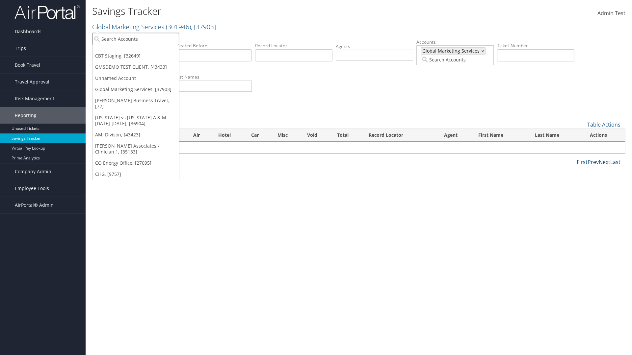 This screenshot has height=355, width=632. Describe the element at coordinates (47, 12) in the screenshot. I see `img: airportal-logo.png` at that location.